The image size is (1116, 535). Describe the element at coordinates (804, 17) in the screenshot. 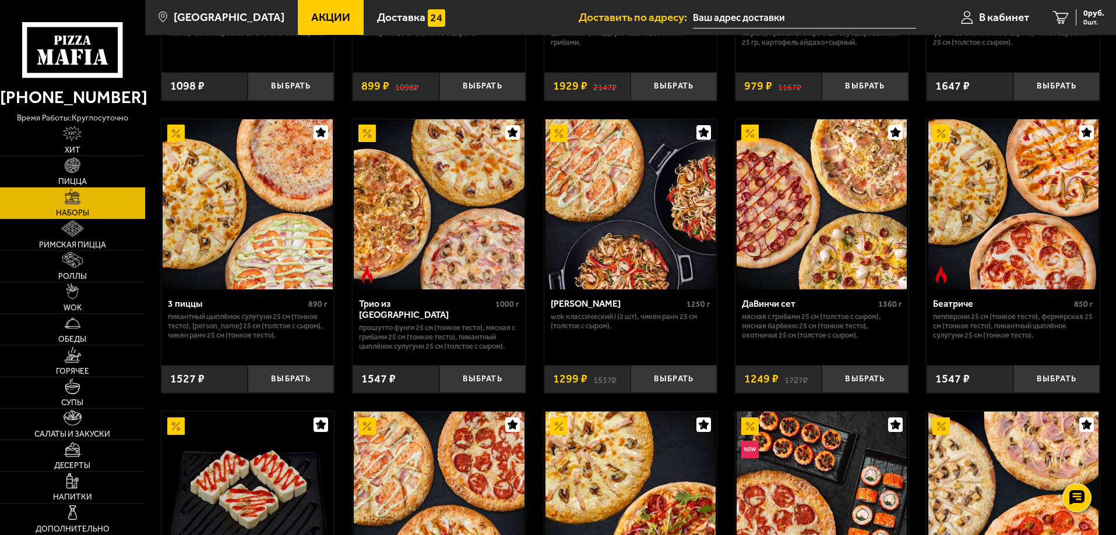

I see `input: Ваш адрес доставки` at that location.